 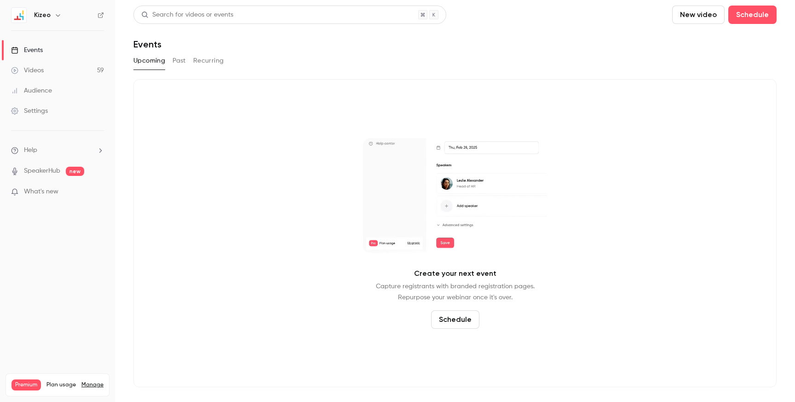 I want to click on div: Events, so click(x=27, y=50).